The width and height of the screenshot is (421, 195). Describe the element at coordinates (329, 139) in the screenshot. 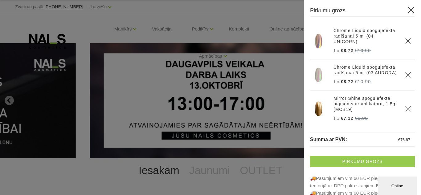

I see `span: Summa ar PVN:` at that location.